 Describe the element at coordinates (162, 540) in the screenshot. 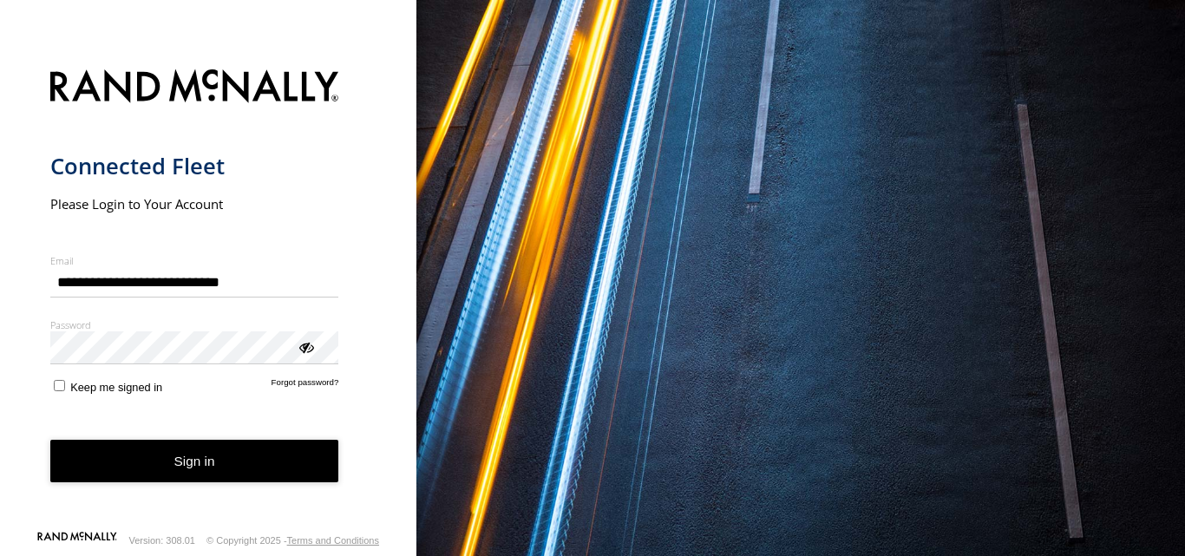

I see `div: Version: 308.01` at that location.